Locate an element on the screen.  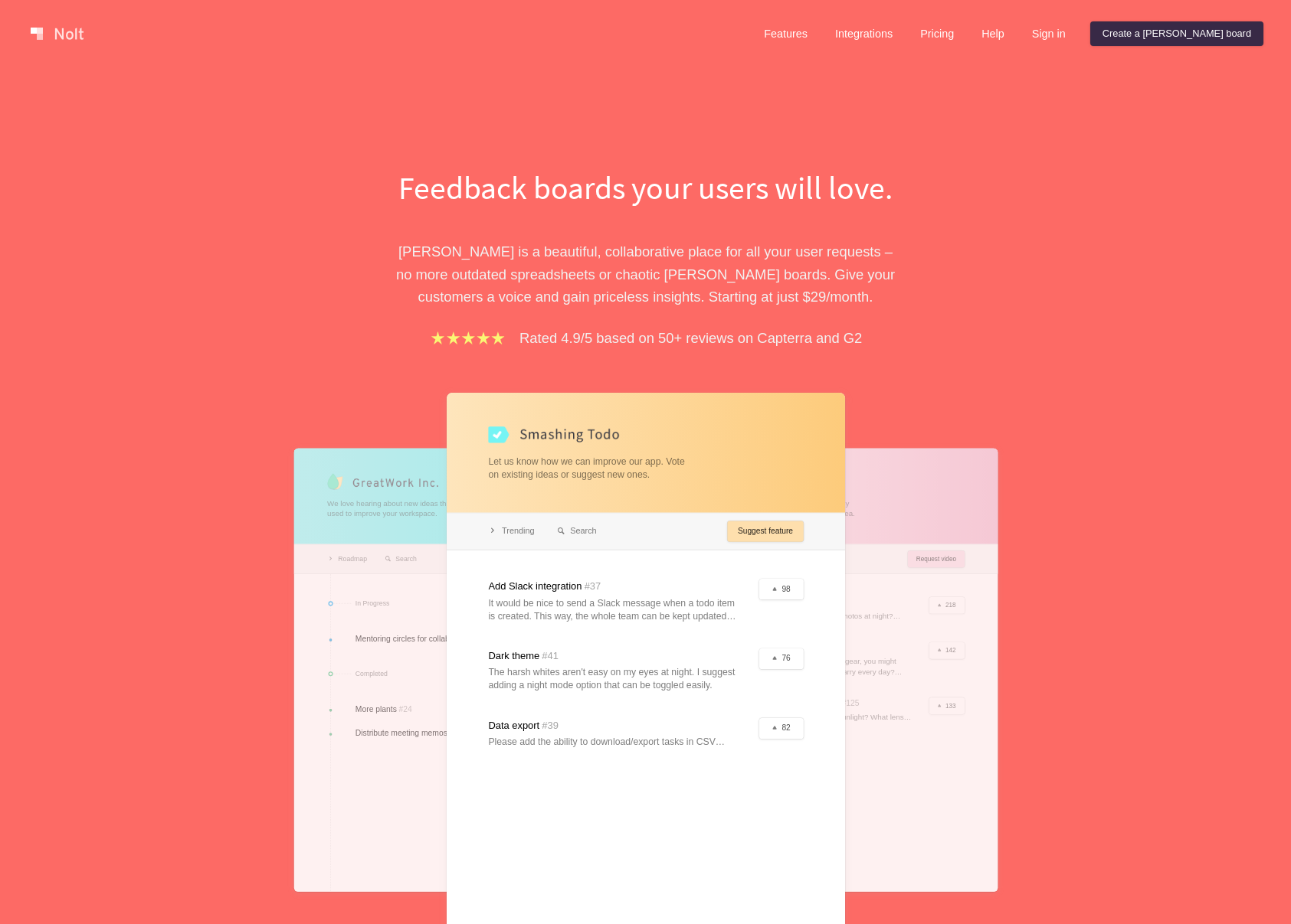
img: stars.b067e34983.png is located at coordinates (468, 338).